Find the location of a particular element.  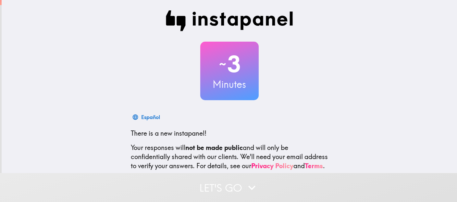

span: There is a new instapanel! is located at coordinates (169, 133).